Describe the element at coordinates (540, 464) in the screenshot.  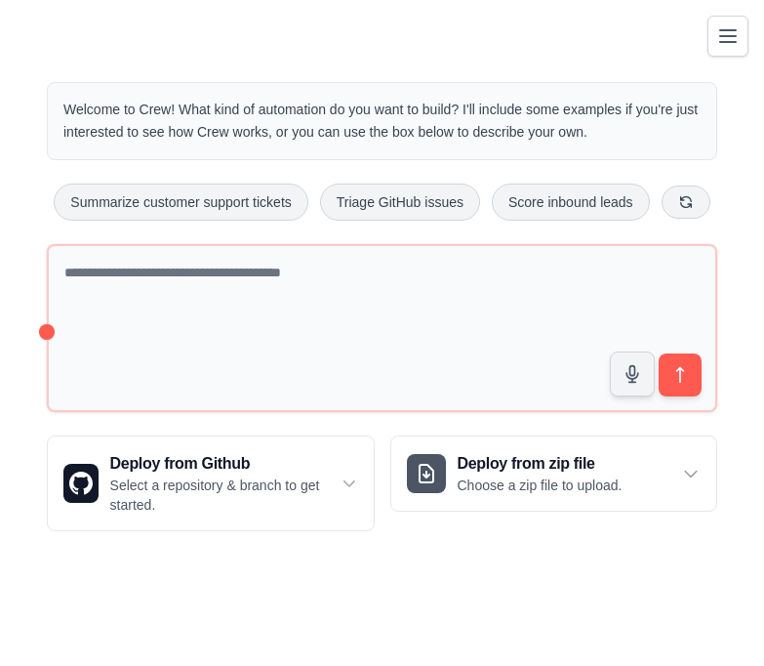
I see `h3: Deploy from zip file` at that location.